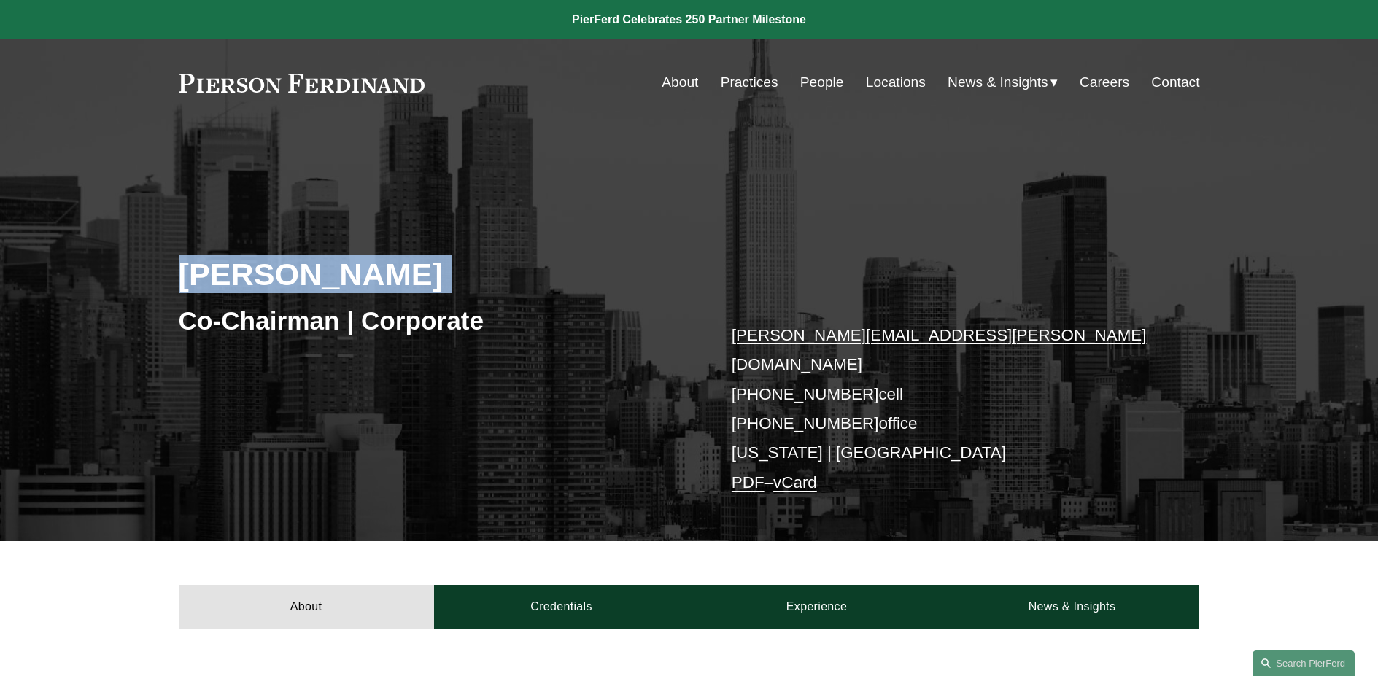 The image size is (1378, 676). I want to click on a: Contact, so click(1175, 82).